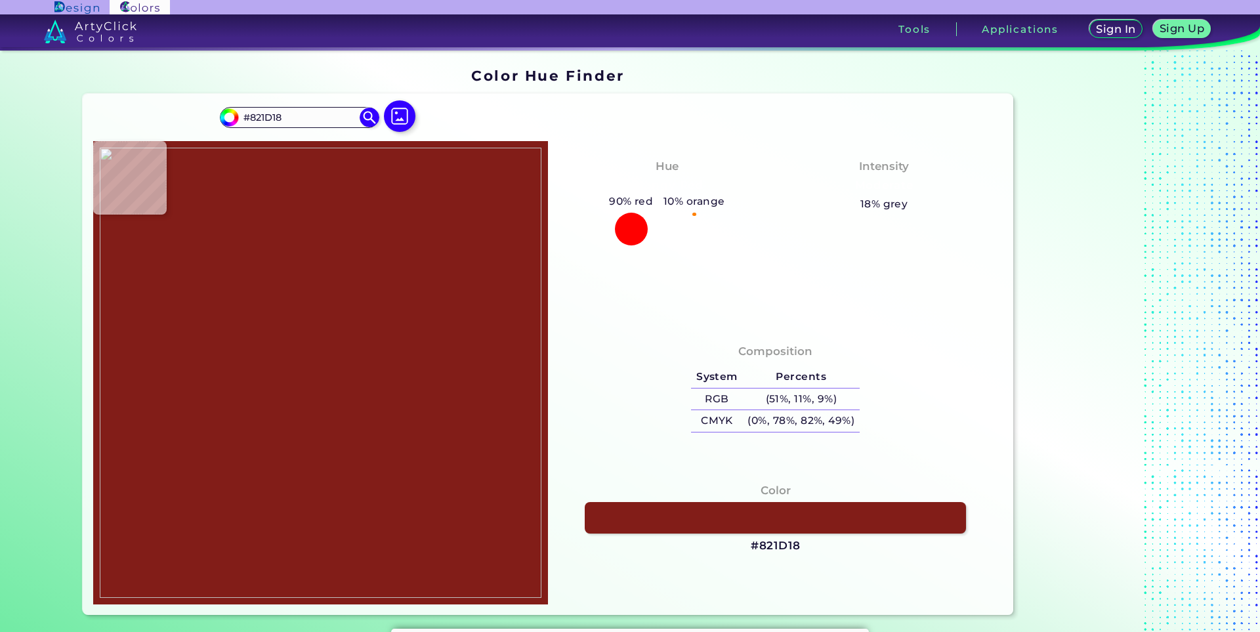 This screenshot has height=632, width=1260. Describe the element at coordinates (320, 373) in the screenshot. I see `img: 4e4b9b7e-38dd-4883-9042-273769d2c232` at that location.